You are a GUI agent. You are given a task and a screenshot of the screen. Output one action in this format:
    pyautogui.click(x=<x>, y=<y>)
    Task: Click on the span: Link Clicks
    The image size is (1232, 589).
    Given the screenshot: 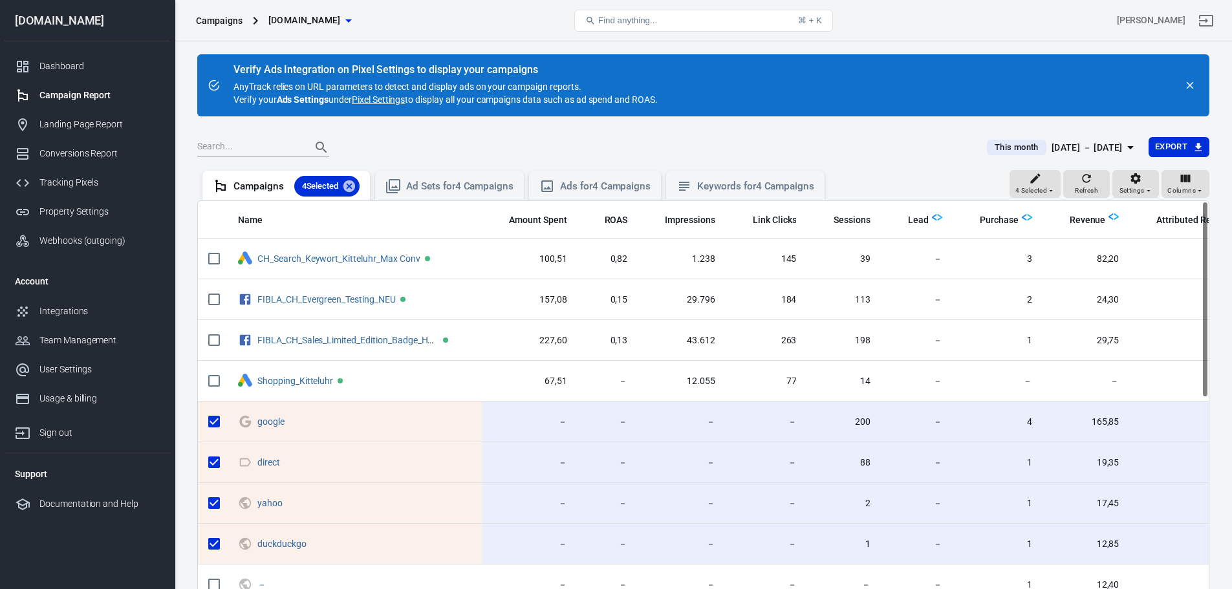 What is the action you would take?
    pyautogui.click(x=775, y=221)
    